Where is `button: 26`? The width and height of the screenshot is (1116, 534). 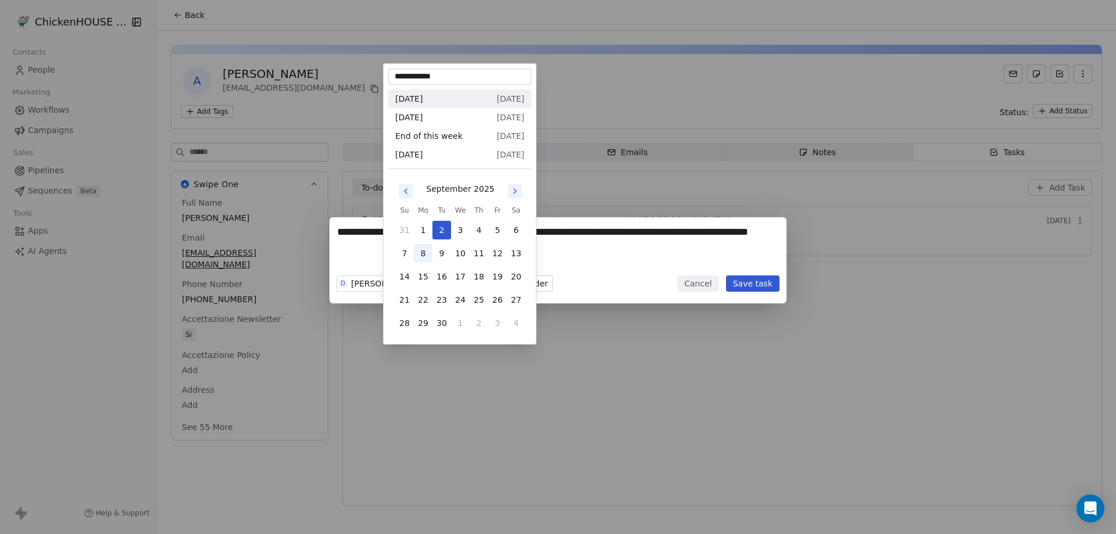 button: 26 is located at coordinates (497, 300).